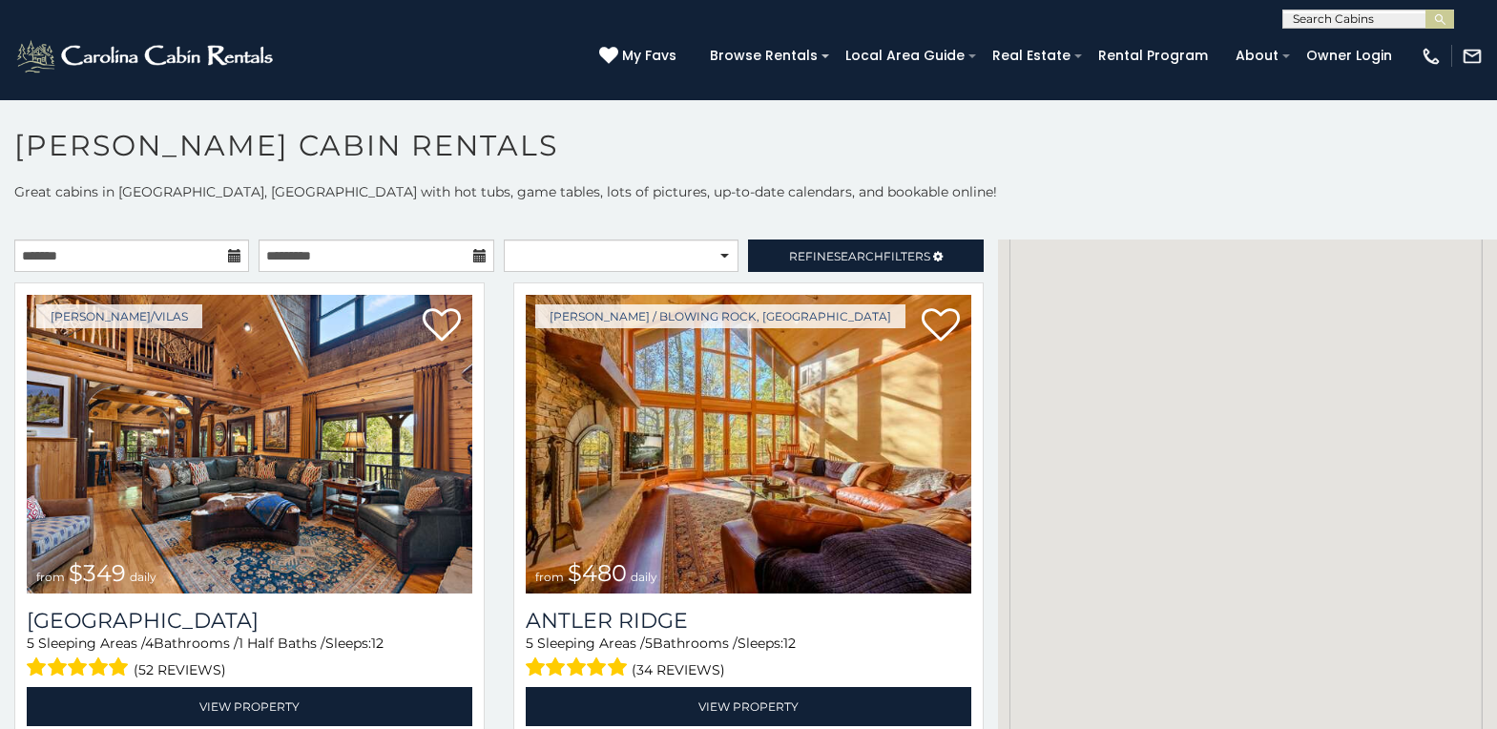 This screenshot has height=729, width=1497. What do you see at coordinates (678, 670) in the screenshot?
I see `span: (34 reviews)` at bounding box center [678, 670].